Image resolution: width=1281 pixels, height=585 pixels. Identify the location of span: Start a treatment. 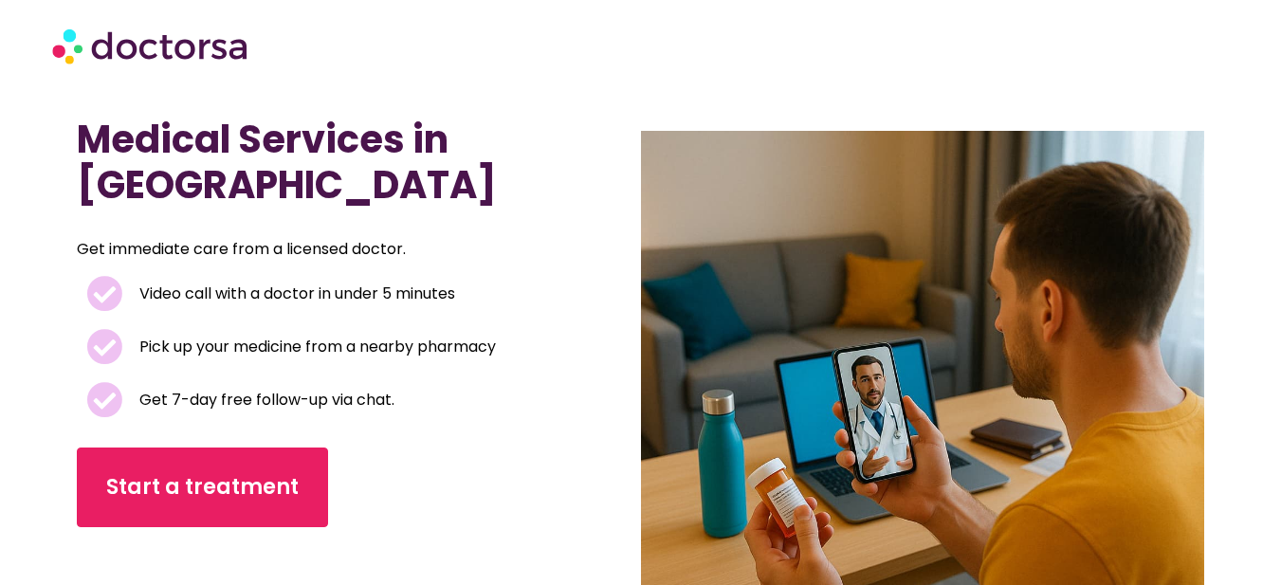
(202, 487).